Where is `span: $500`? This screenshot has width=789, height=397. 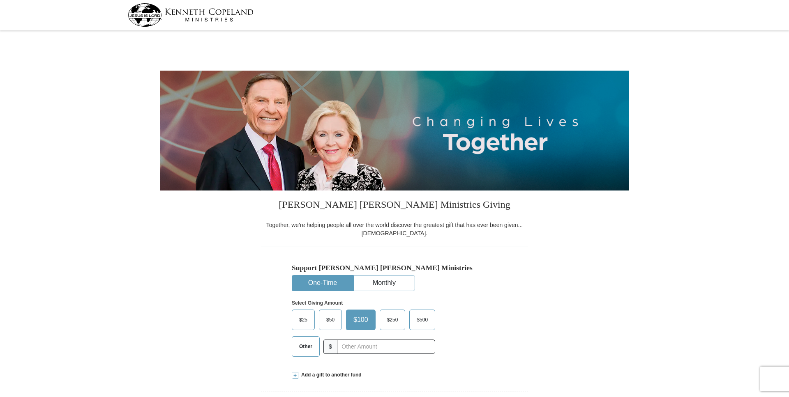 span: $500 is located at coordinates (422, 320).